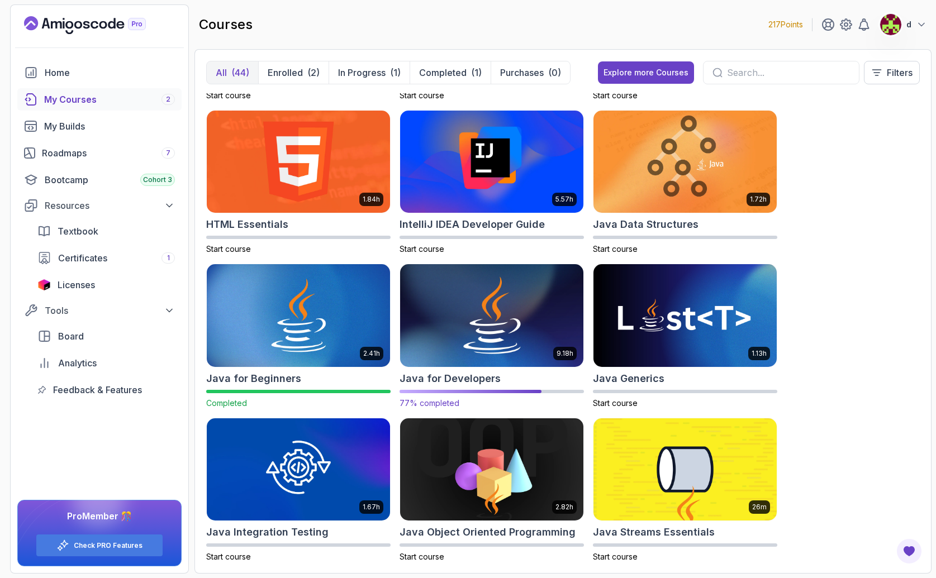 This screenshot has width=936, height=578. Describe the element at coordinates (110, 126) in the screenshot. I see `div: My Builds` at that location.